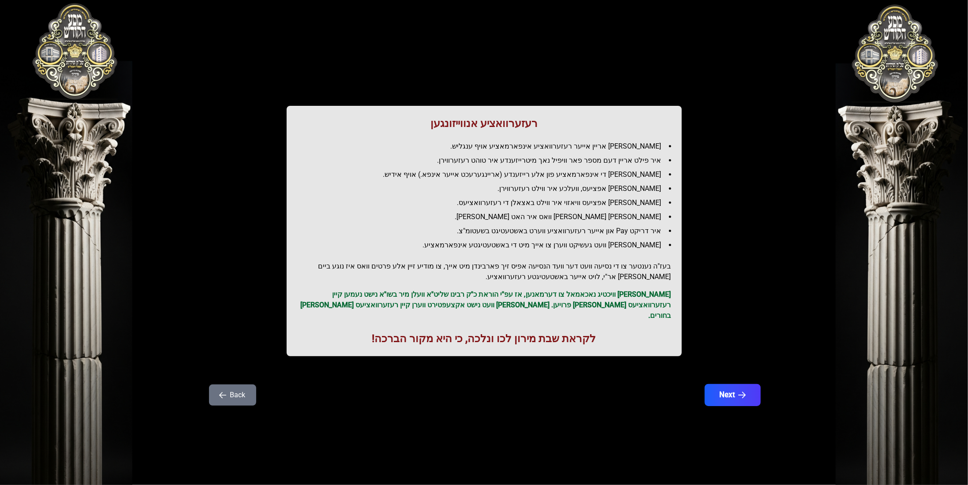  I want to click on li: איר פילט אריין דעם מספר פאר וויפיל נאך מיטרייזענדע איר טוהט רעזערווירן., so click(488, 161).